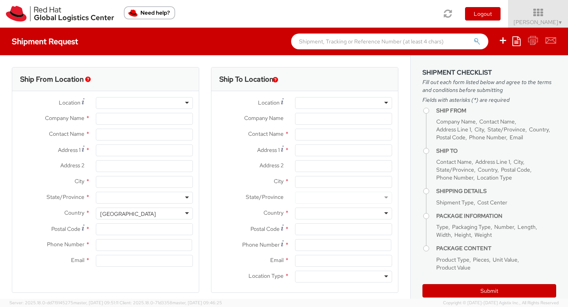 The height and width of the screenshot is (307, 568). What do you see at coordinates (463, 235) in the screenshot?
I see `span: Height` at bounding box center [463, 235].